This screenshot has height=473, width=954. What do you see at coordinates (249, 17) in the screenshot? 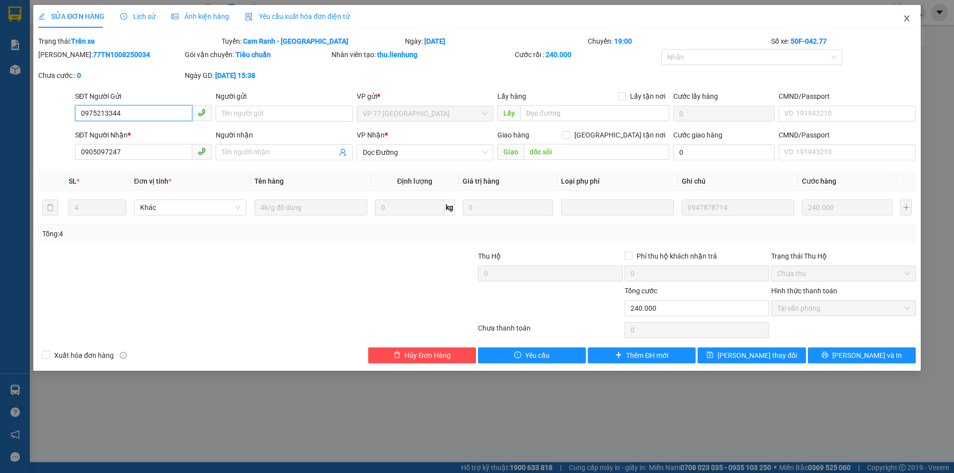
I see `img: icon` at bounding box center [249, 17].